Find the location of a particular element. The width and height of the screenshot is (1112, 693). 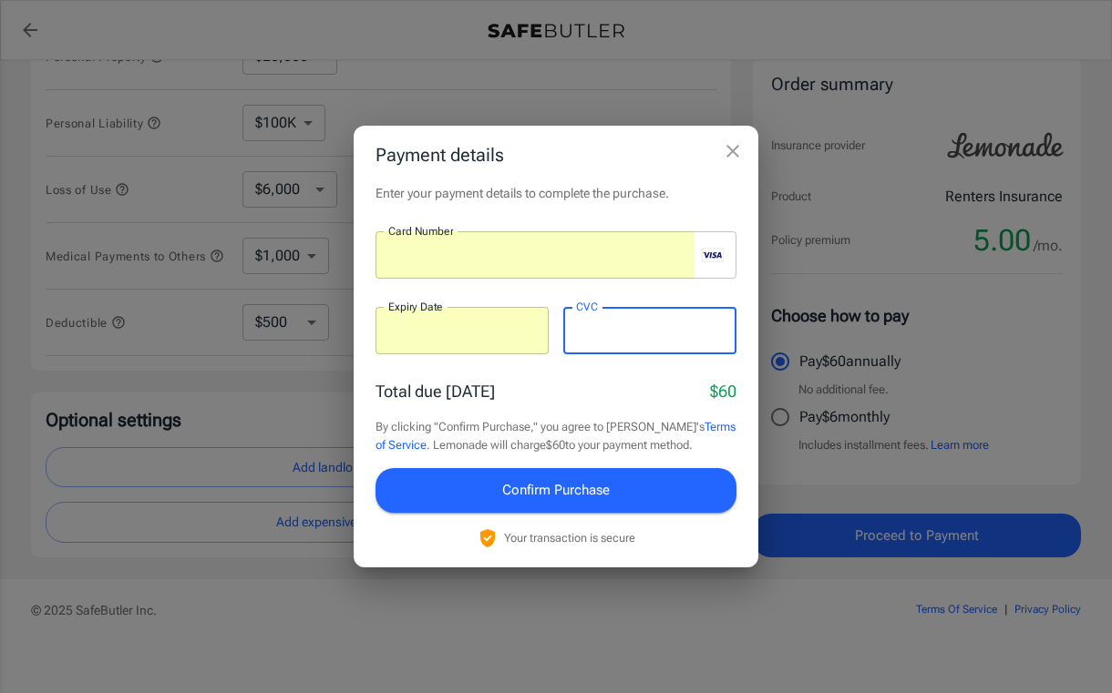

h2: Payment details is located at coordinates (556, 155).